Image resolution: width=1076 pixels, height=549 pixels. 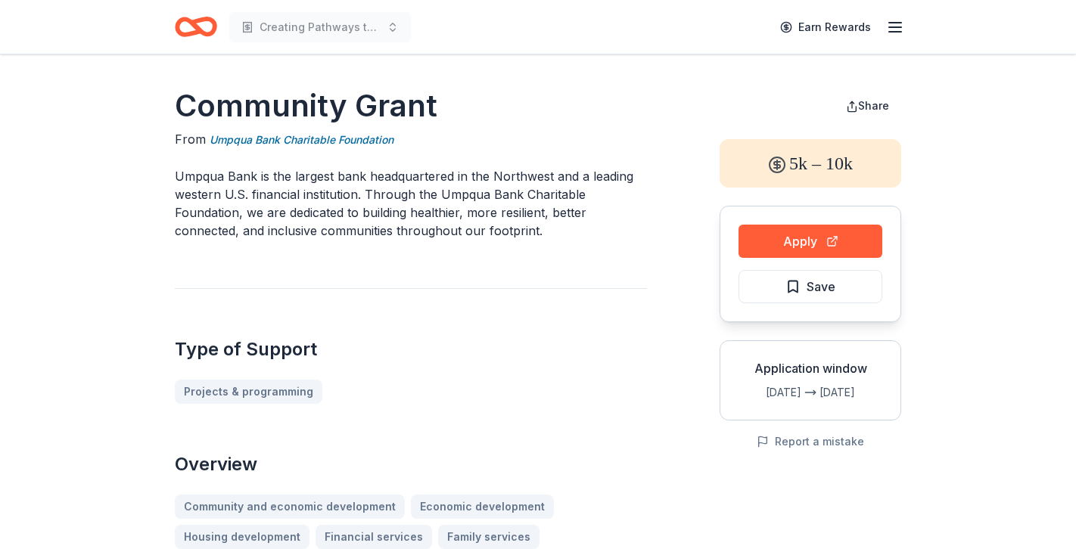 What do you see at coordinates (810, 442) in the screenshot?
I see `button: Report a mistake` at bounding box center [810, 442].